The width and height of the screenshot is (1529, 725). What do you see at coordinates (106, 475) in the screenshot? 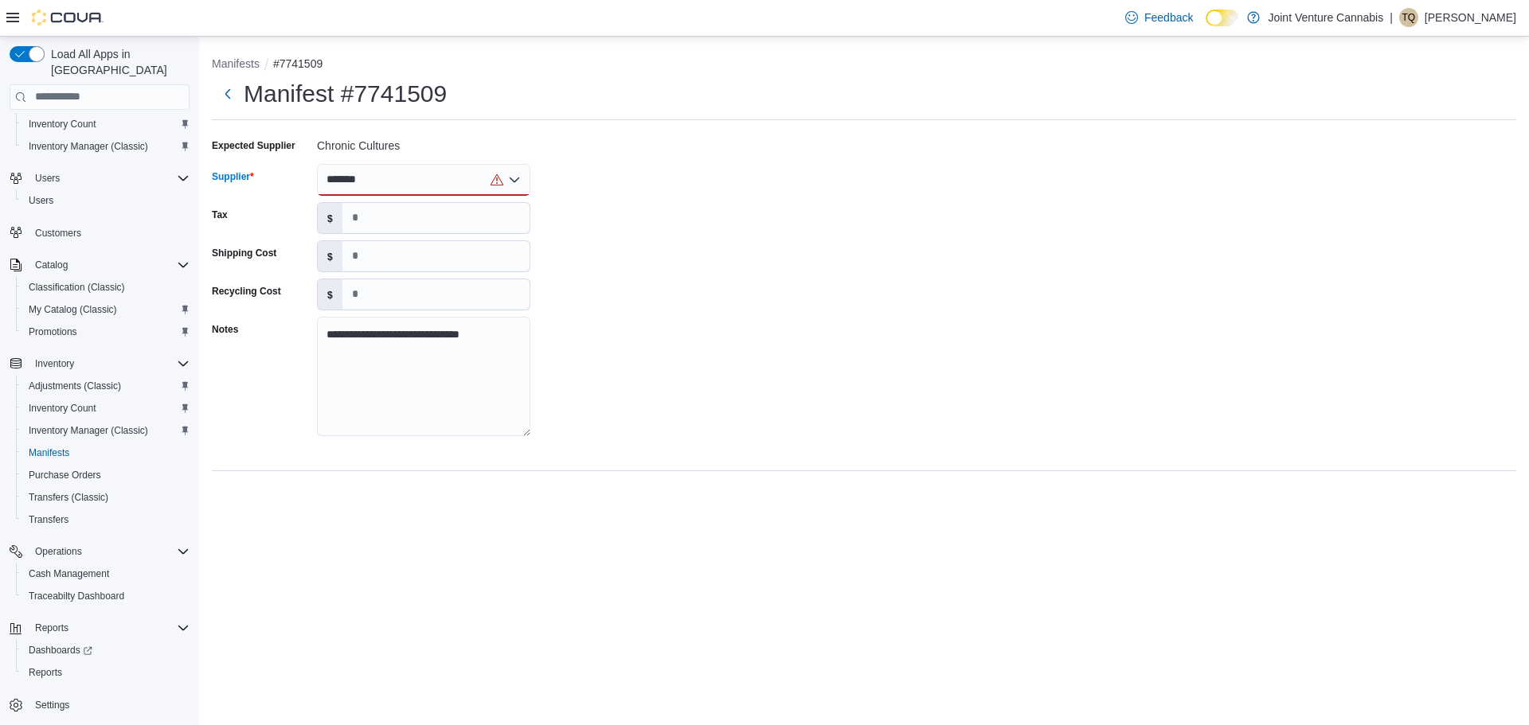
I see `button: Purchase Orders` at bounding box center [106, 475].